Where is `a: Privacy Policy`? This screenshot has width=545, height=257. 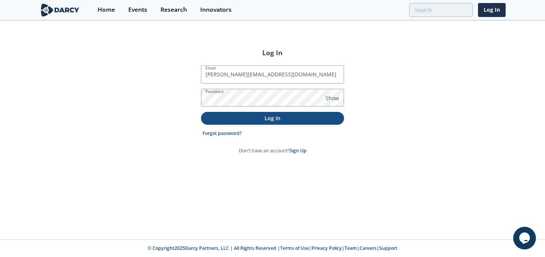 a: Privacy Policy is located at coordinates (327, 248).